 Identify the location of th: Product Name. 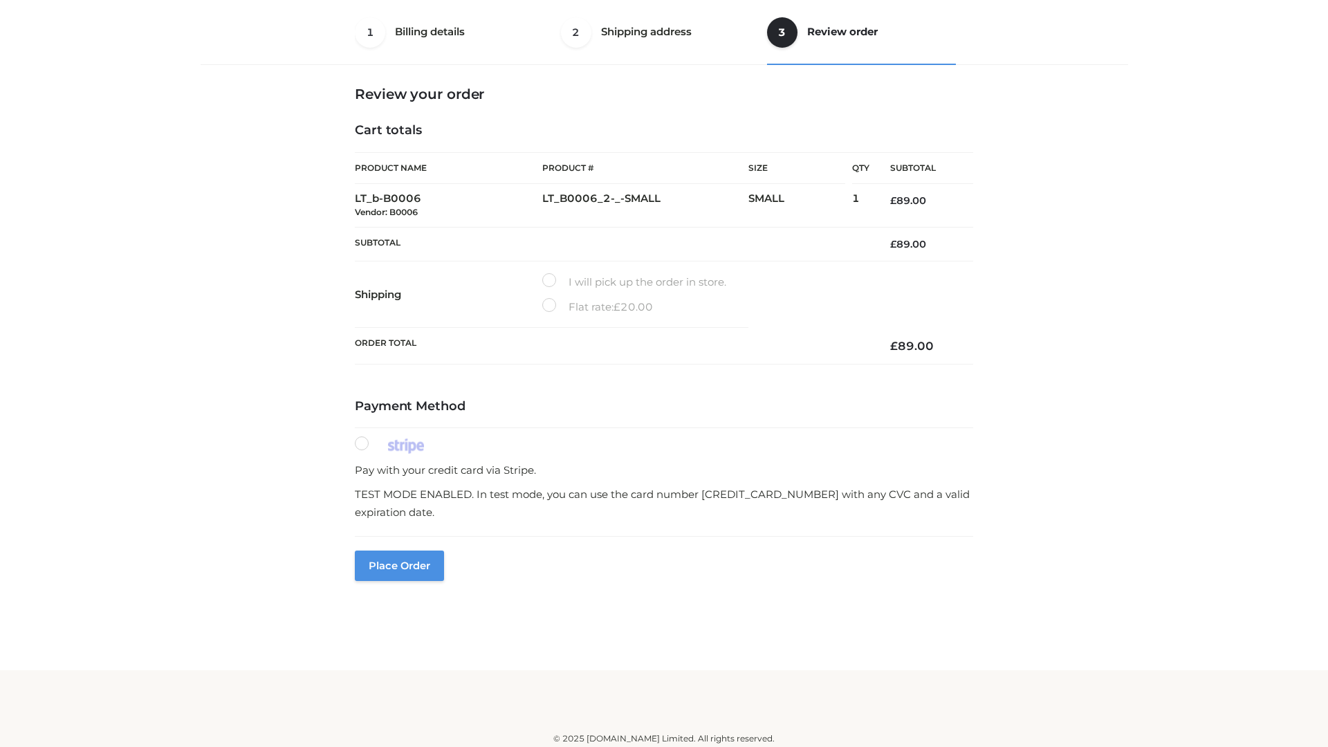
(448, 168).